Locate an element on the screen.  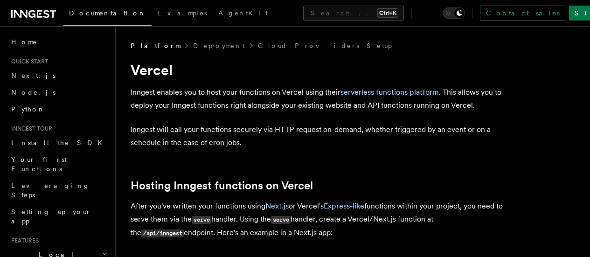
a: serverless functions platform is located at coordinates (390, 92).